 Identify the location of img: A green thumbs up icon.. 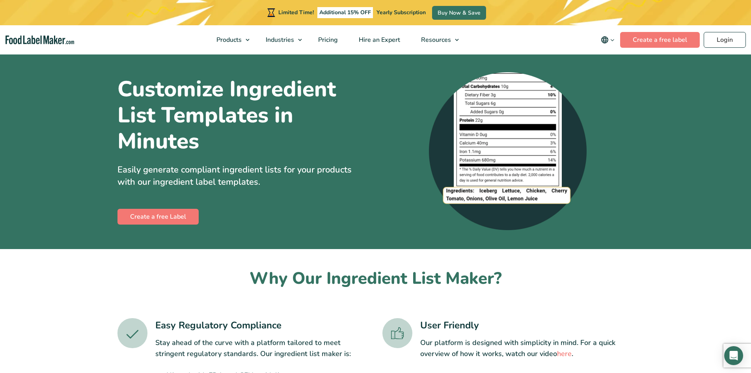
(397, 333).